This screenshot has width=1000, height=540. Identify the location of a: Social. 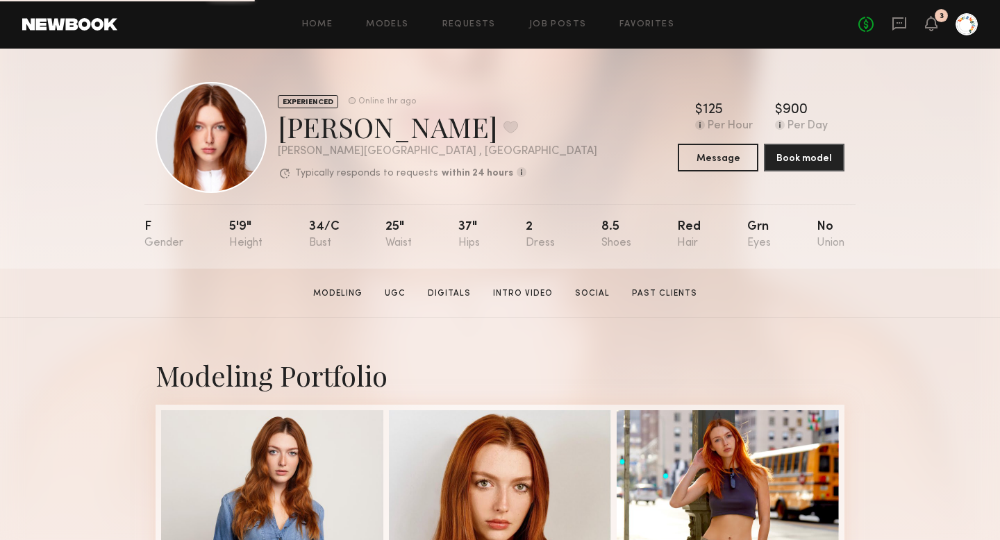
(592, 294).